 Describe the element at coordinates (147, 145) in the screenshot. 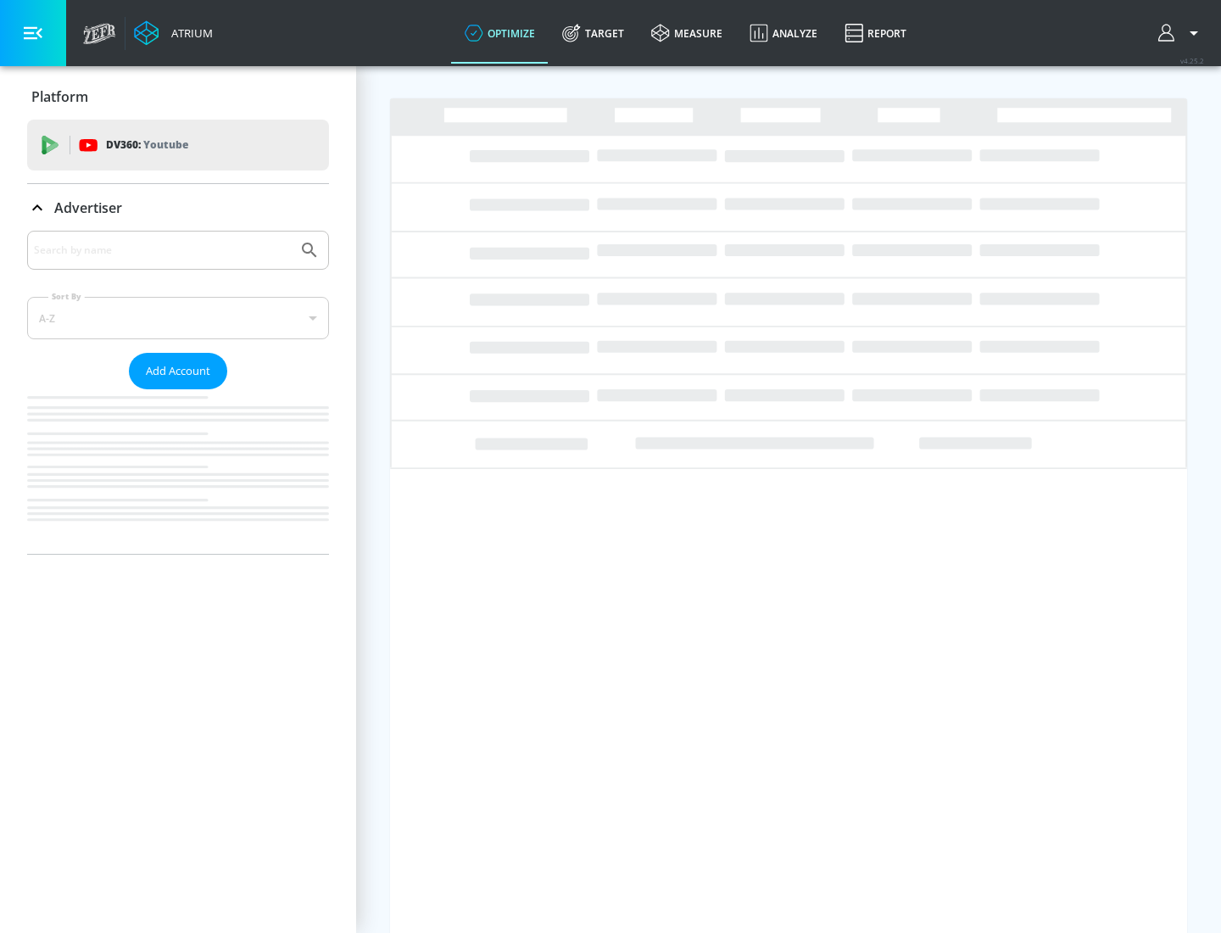

I see `p: DV360:` at that location.